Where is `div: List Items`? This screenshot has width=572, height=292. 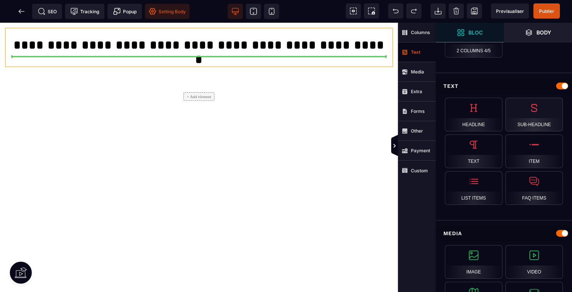 div: List Items is located at coordinates (473, 188).